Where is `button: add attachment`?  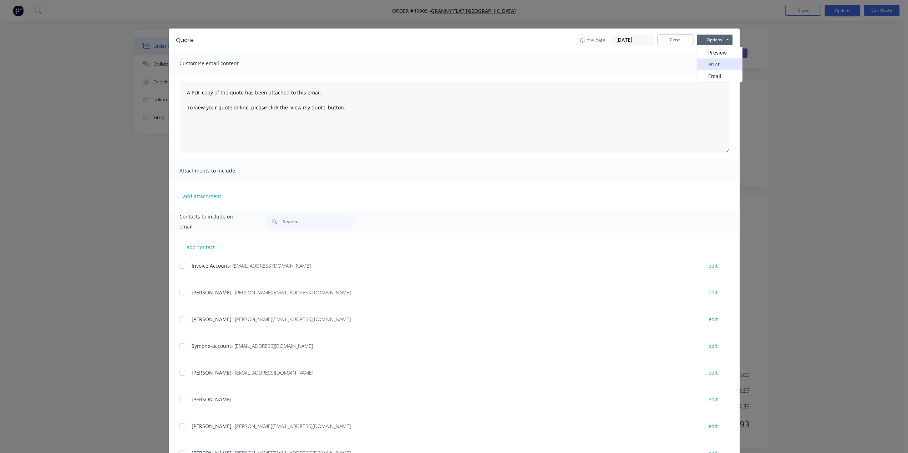
button: add attachment is located at coordinates (202, 196).